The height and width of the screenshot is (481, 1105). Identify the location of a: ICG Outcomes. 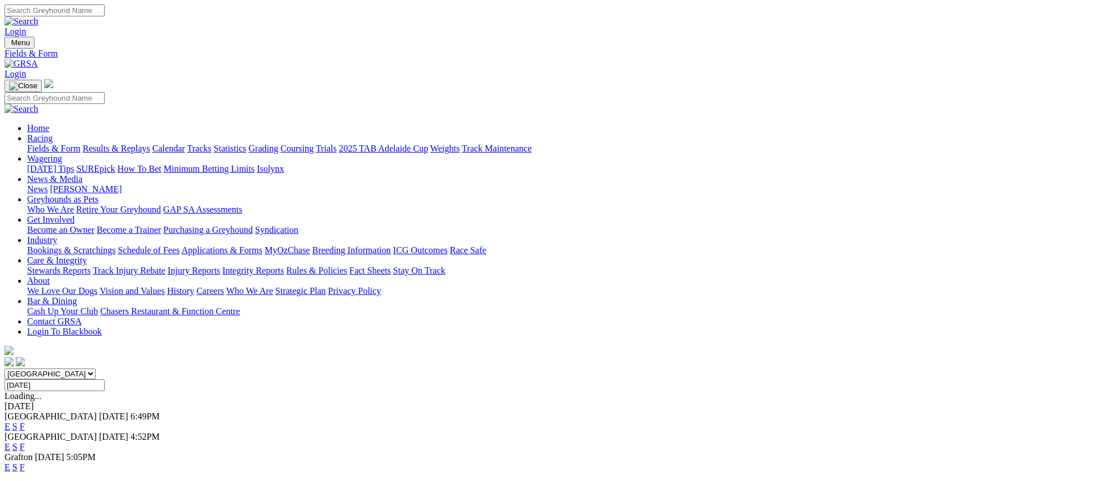
(420, 250).